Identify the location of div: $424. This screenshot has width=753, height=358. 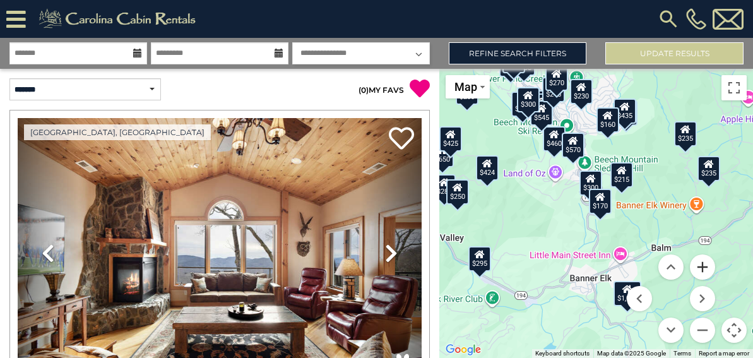
(488, 168).